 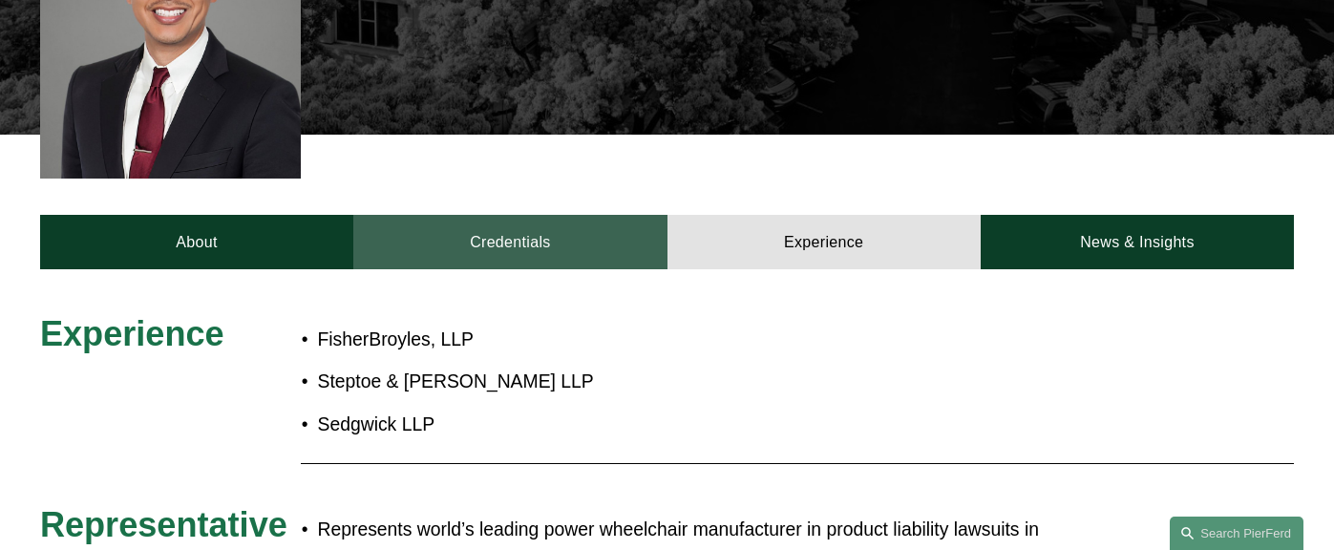 I want to click on a: Credentials, so click(x=510, y=242).